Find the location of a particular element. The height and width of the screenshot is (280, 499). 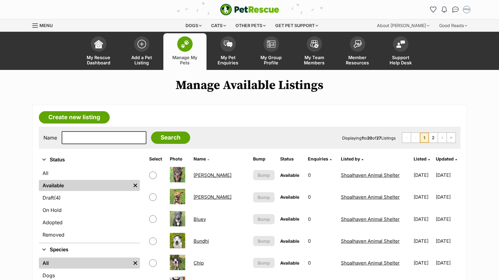

div: Status is located at coordinates (89, 205).